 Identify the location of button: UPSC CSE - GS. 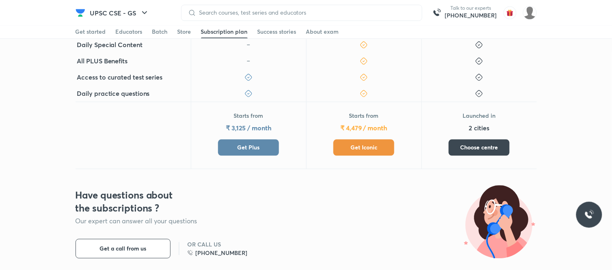
(120, 13).